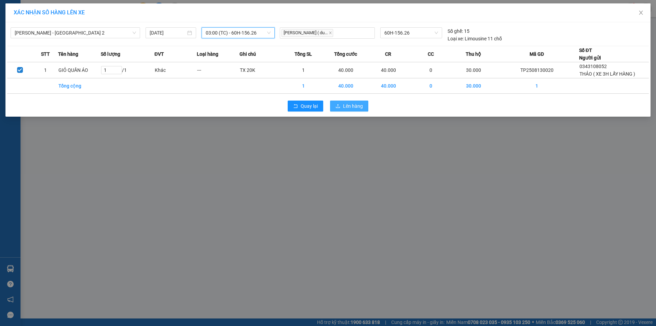 The height and width of the screenshot is (326, 656). I want to click on span: Quay lại, so click(309, 106).